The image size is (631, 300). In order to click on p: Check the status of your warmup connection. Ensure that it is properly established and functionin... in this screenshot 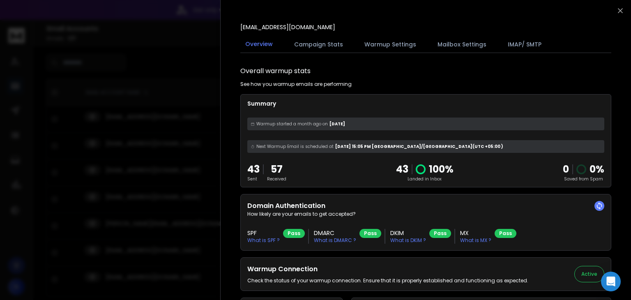, I will do `click(388, 281)`.